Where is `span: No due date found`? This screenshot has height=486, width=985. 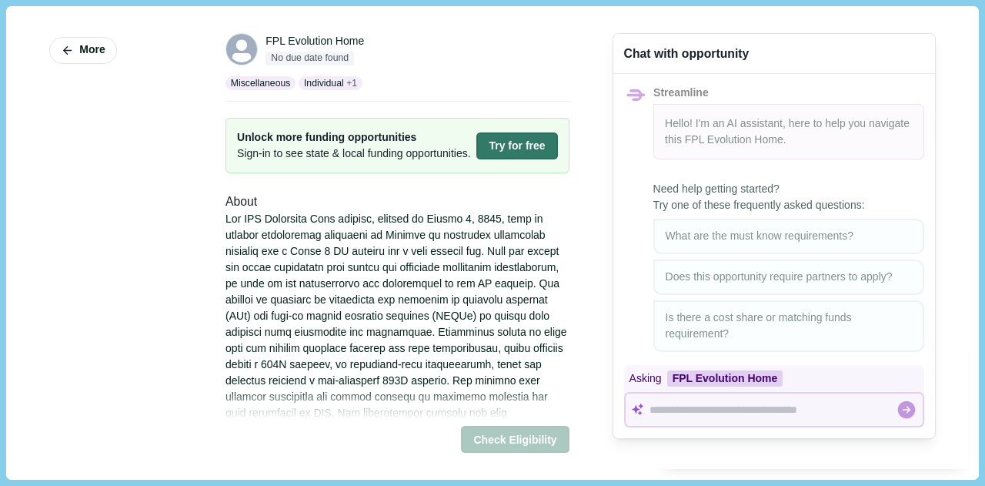 span: No due date found is located at coordinates (310, 59).